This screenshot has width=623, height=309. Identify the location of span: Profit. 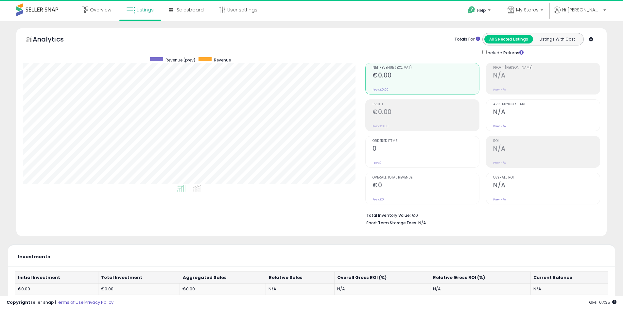
(426, 104).